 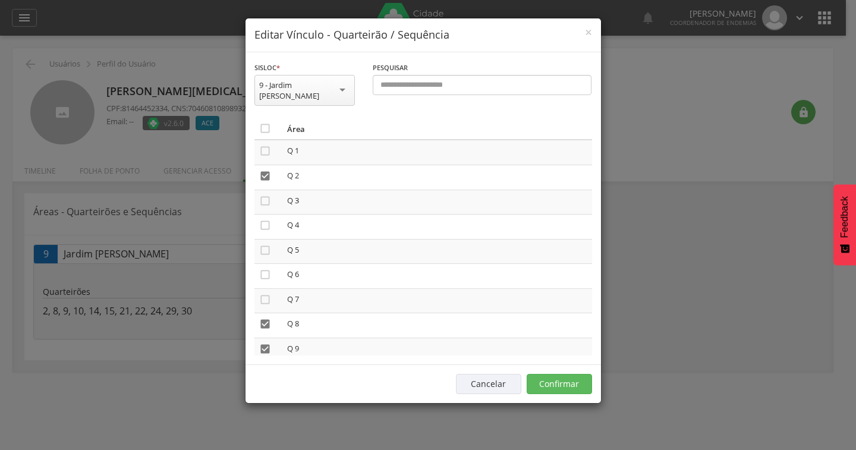 What do you see at coordinates (437, 350) in the screenshot?
I see `td: Q 9` at bounding box center [437, 350].